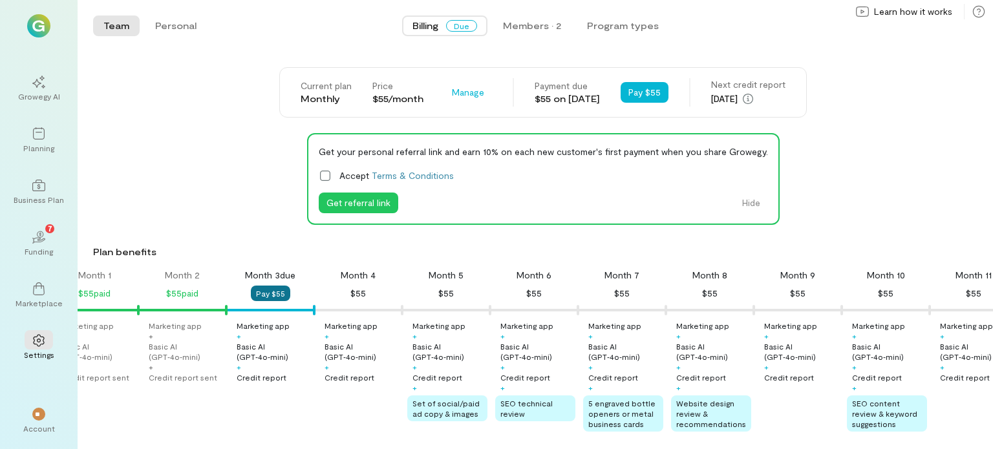 Image resolution: width=993 pixels, height=449 pixels. I want to click on a: Settings, so click(39, 347).